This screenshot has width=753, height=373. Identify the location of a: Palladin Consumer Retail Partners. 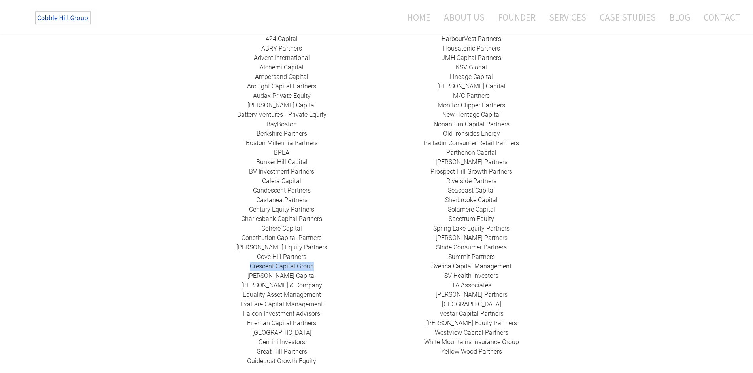
(471, 143).